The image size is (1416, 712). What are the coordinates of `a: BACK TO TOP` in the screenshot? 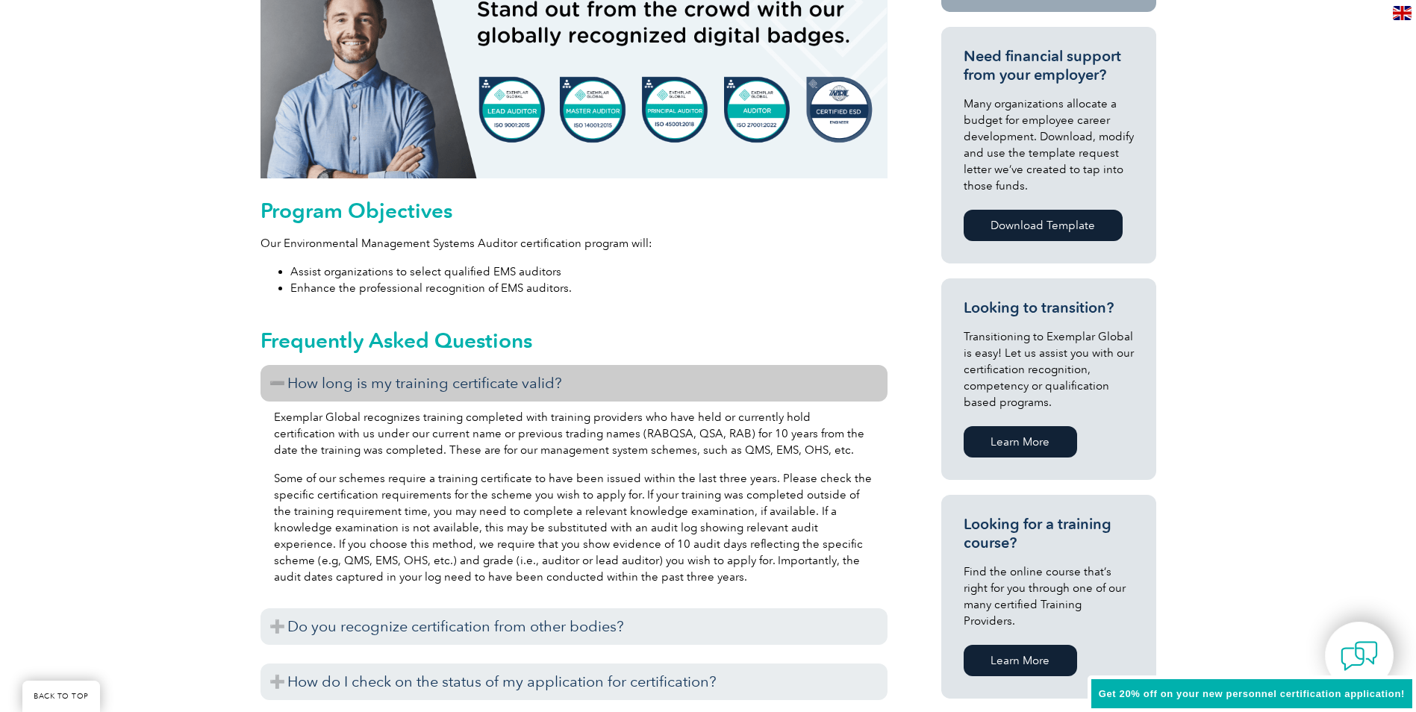 It's located at (61, 696).